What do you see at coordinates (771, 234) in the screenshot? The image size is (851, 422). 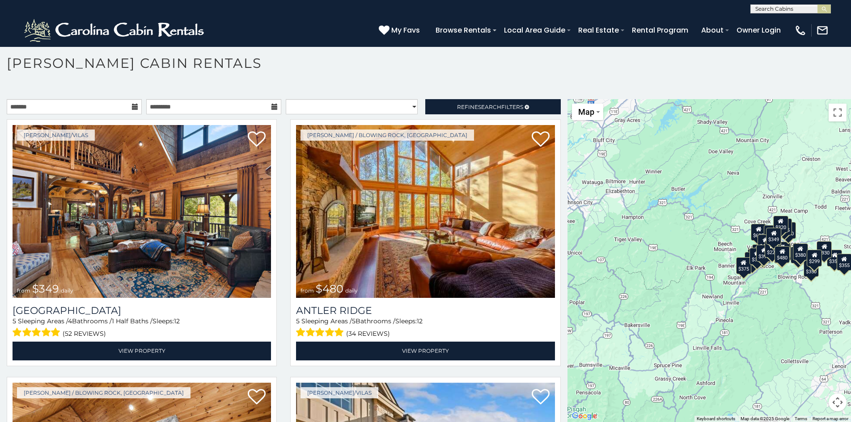 I see `div: $565` at bounding box center [771, 234].